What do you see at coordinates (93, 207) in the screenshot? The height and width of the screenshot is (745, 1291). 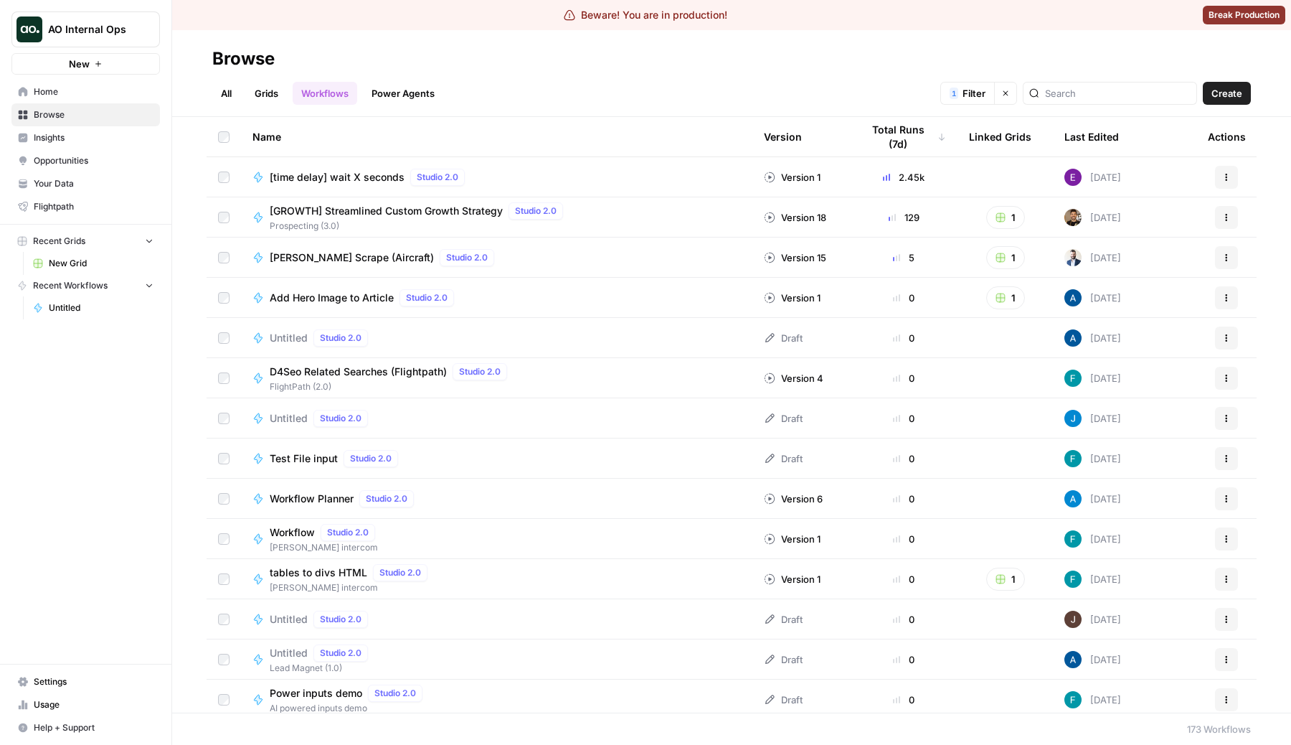 I see `span: Flightpath` at bounding box center [93, 207].